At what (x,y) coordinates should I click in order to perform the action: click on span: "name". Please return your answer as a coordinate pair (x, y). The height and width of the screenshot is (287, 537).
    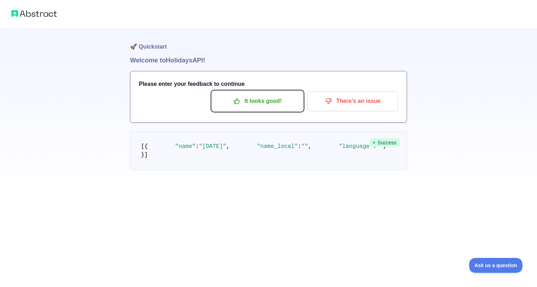
    Looking at the image, I should click on (185, 147).